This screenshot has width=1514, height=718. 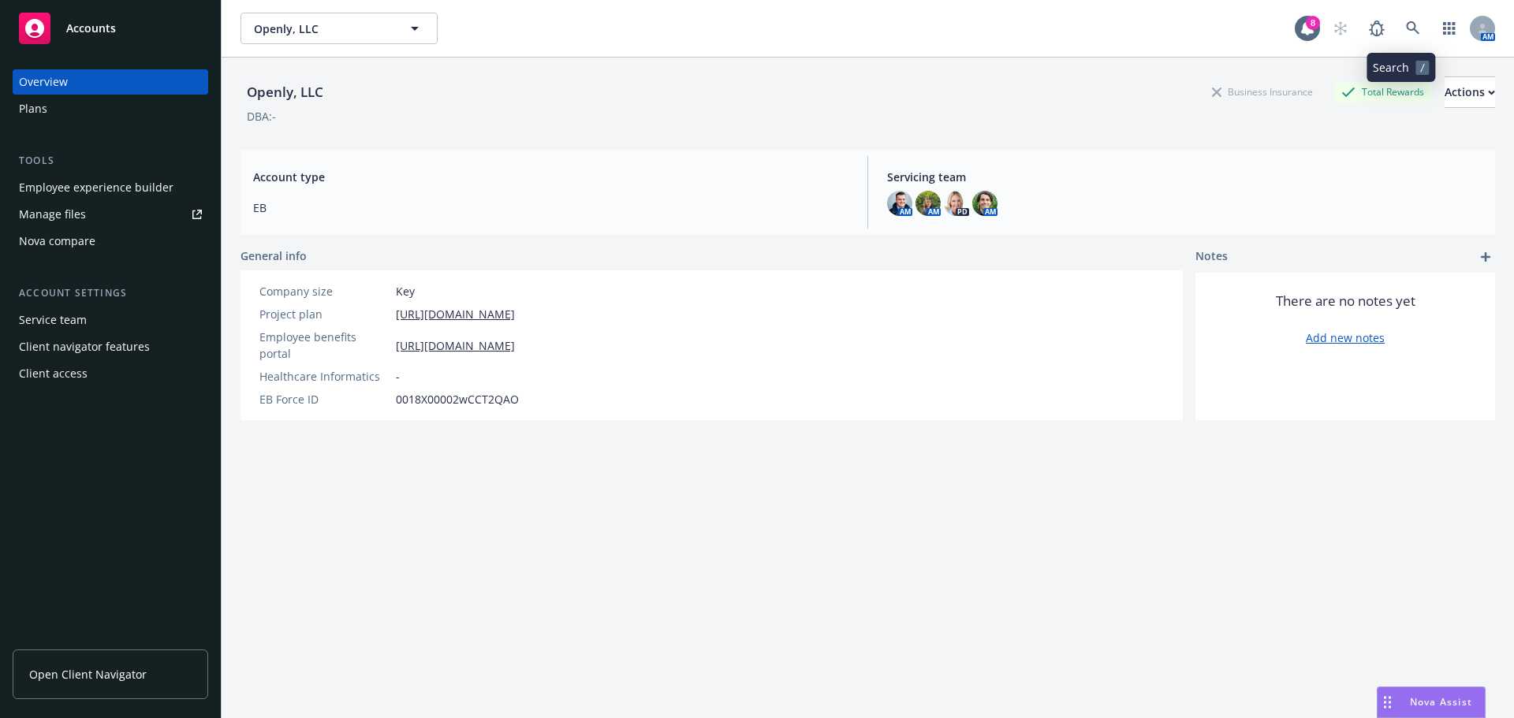 I want to click on a: Accounts, so click(x=110, y=28).